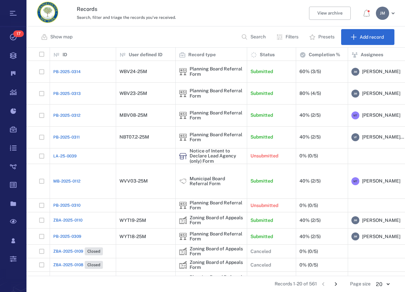  What do you see at coordinates (67, 72) in the screenshot?
I see `span: PB-2025-0314` at bounding box center [67, 72].